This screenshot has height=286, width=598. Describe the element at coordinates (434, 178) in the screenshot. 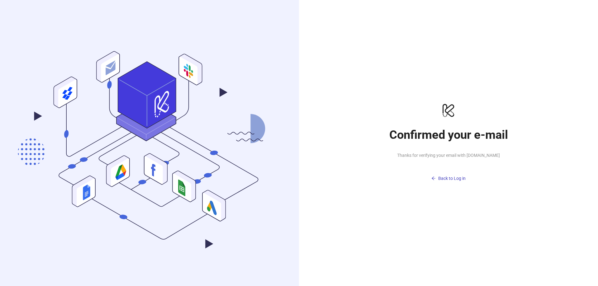

I see `span: arrow-left` at that location.